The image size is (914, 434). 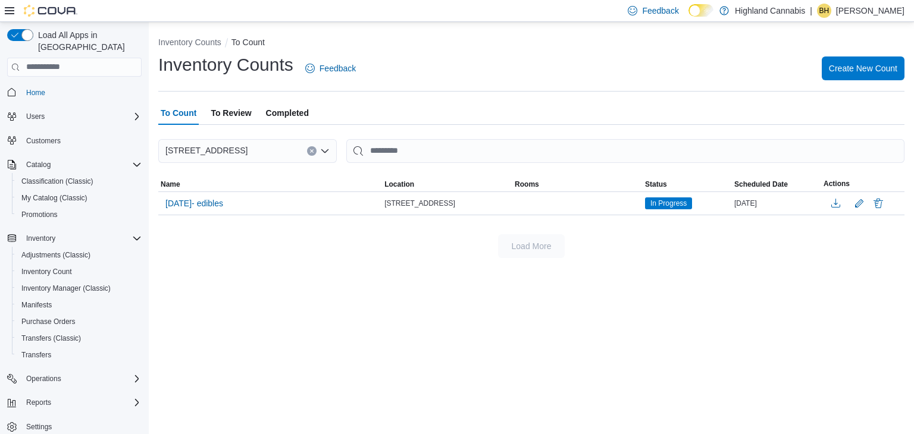 What do you see at coordinates (325, 151) in the screenshot?
I see `button: Open list of options` at bounding box center [325, 151].